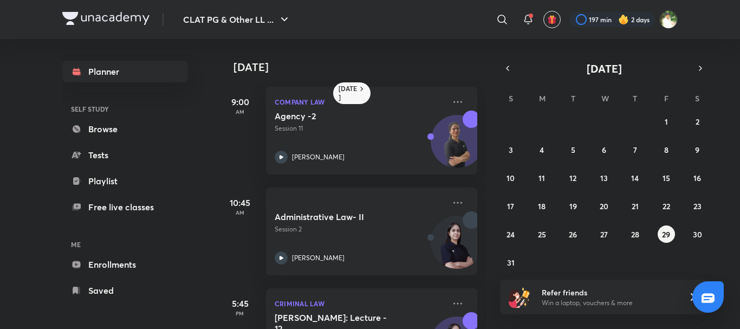  Describe the element at coordinates (604, 149) in the screenshot. I see `abbr: August 6, 2025` at that location.